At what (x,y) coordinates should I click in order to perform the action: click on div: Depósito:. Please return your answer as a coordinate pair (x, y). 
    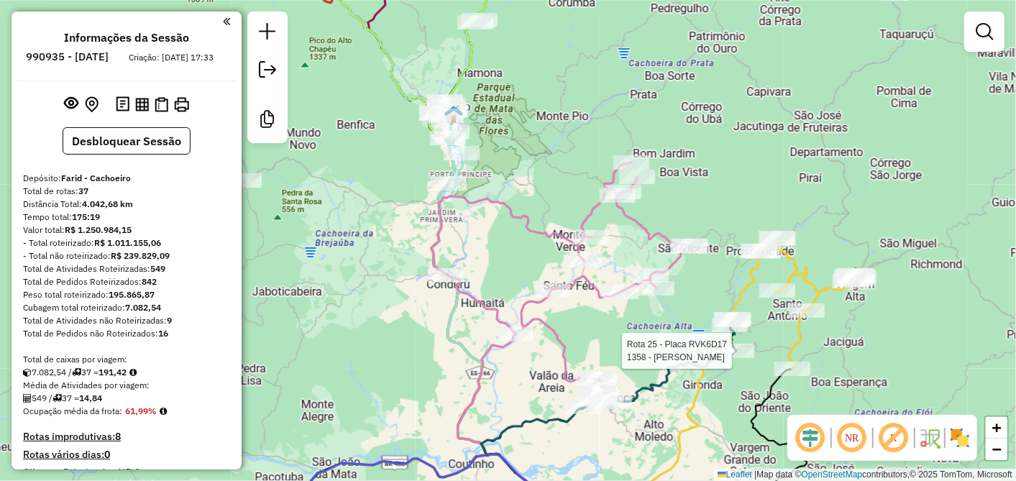
    Looking at the image, I should click on (126, 178).